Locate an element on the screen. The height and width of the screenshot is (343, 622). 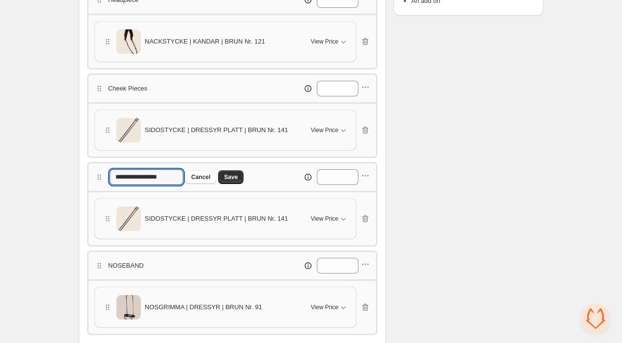
button: Cancel is located at coordinates (200, 177).